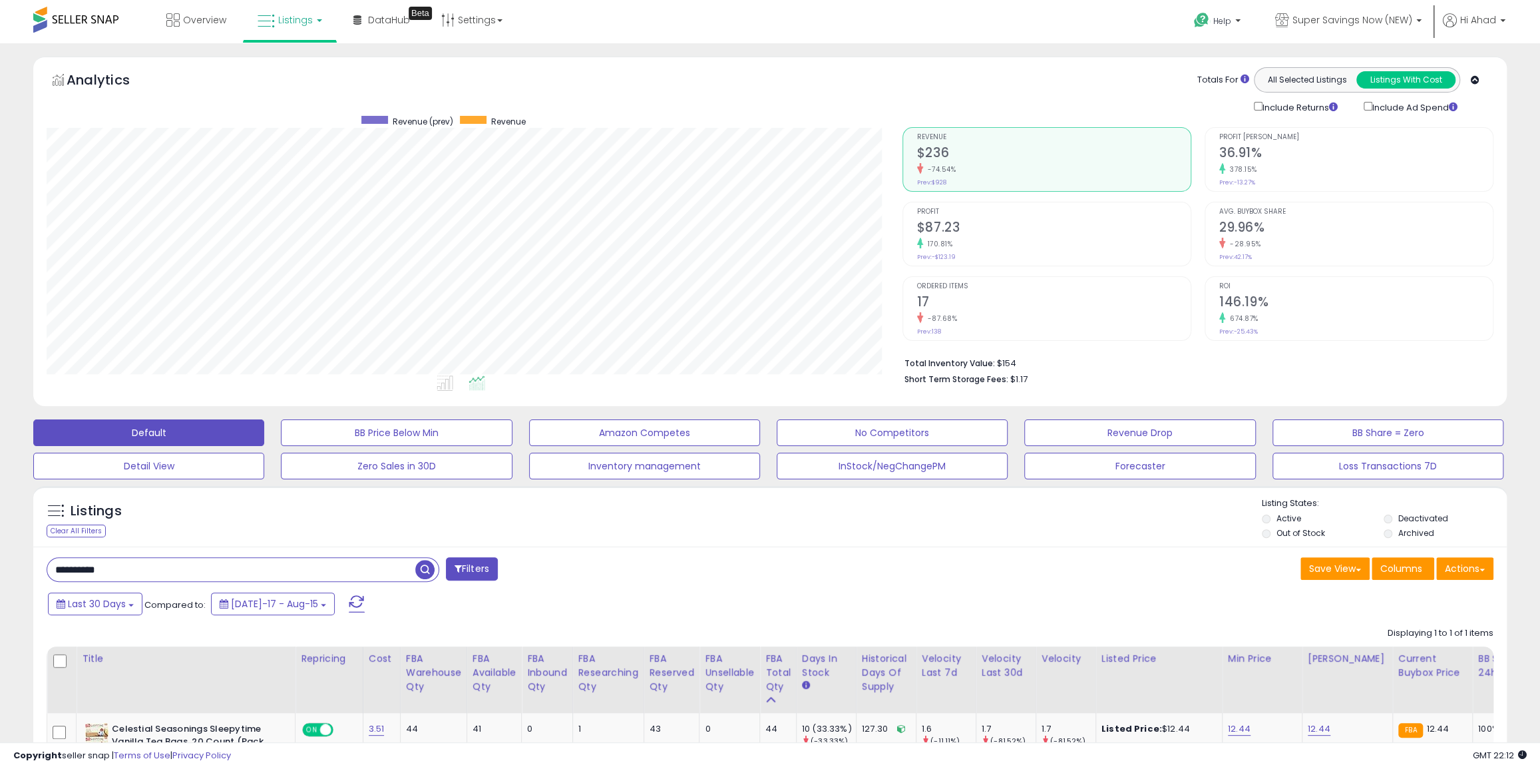 The height and width of the screenshot is (769, 1540). Describe the element at coordinates (1406, 80) in the screenshot. I see `button: Listings With Cost` at that location.